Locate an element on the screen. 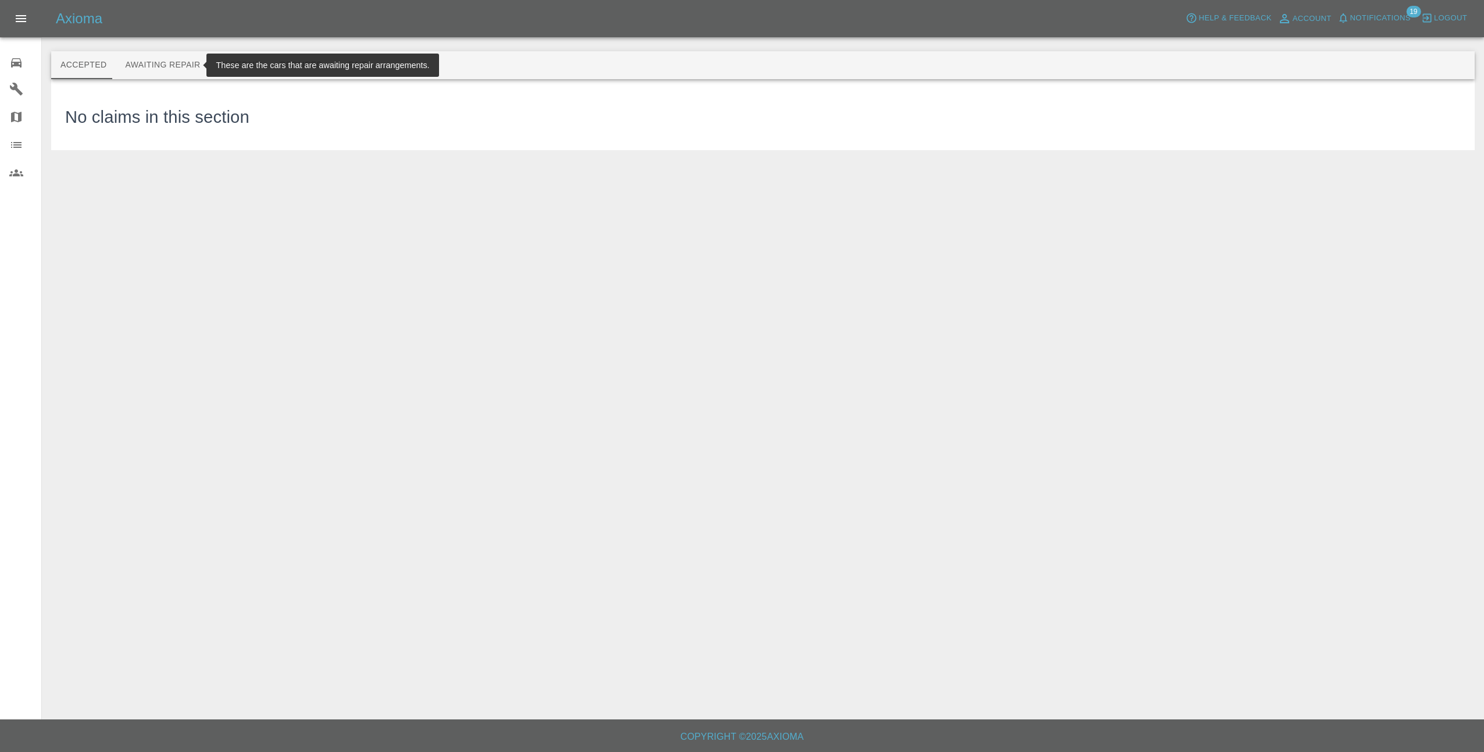 The height and width of the screenshot is (752, 1484). button: In Repair is located at coordinates (240, 65).